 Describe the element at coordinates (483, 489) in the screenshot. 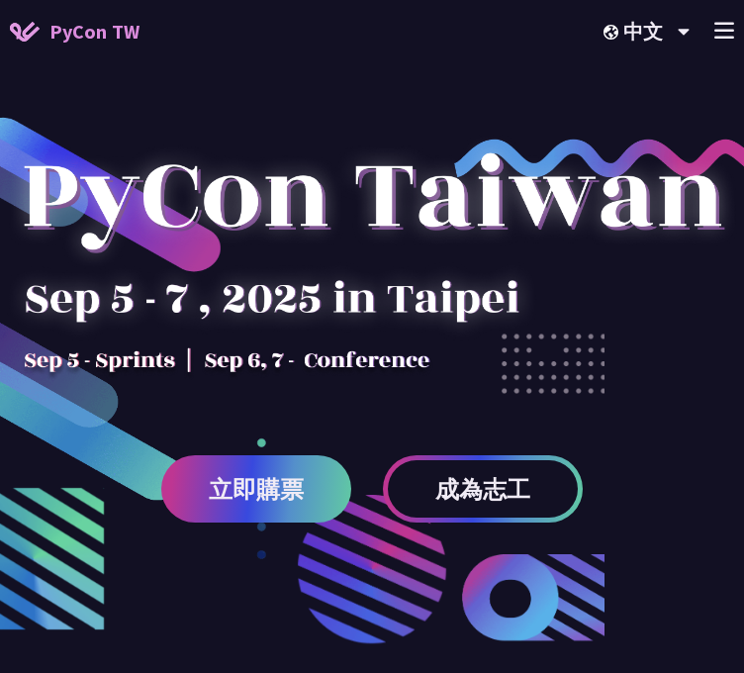

I see `button: 成為志工` at that location.